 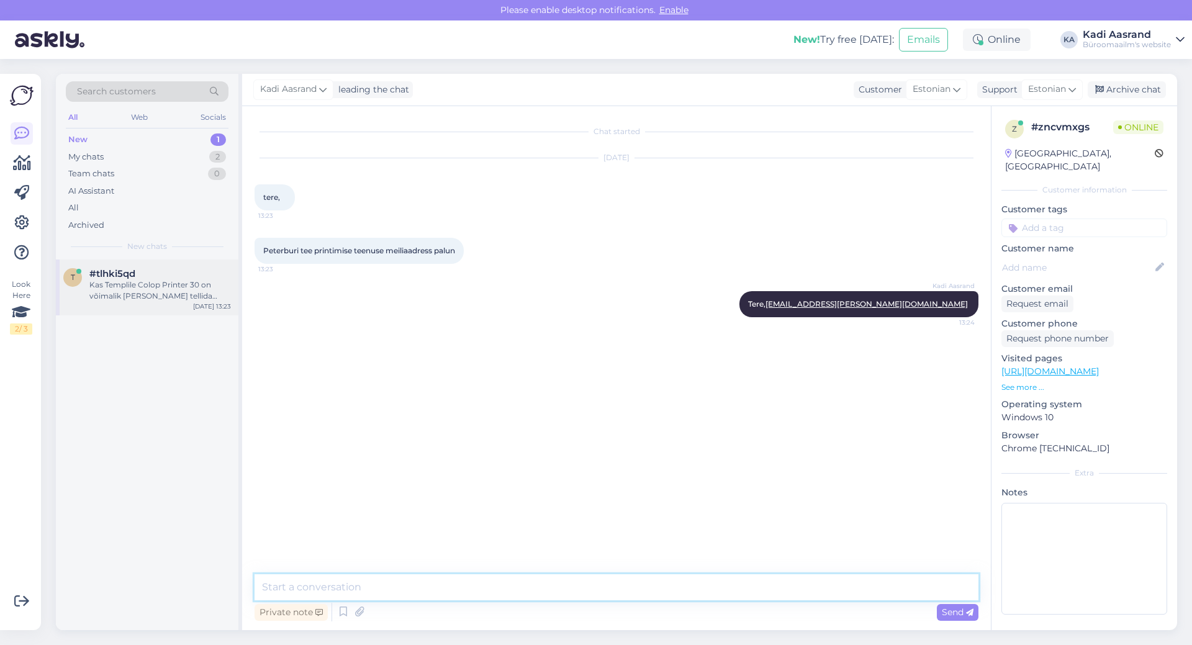 What do you see at coordinates (271, 197) in the screenshot?
I see `span: tere,` at bounding box center [271, 197].